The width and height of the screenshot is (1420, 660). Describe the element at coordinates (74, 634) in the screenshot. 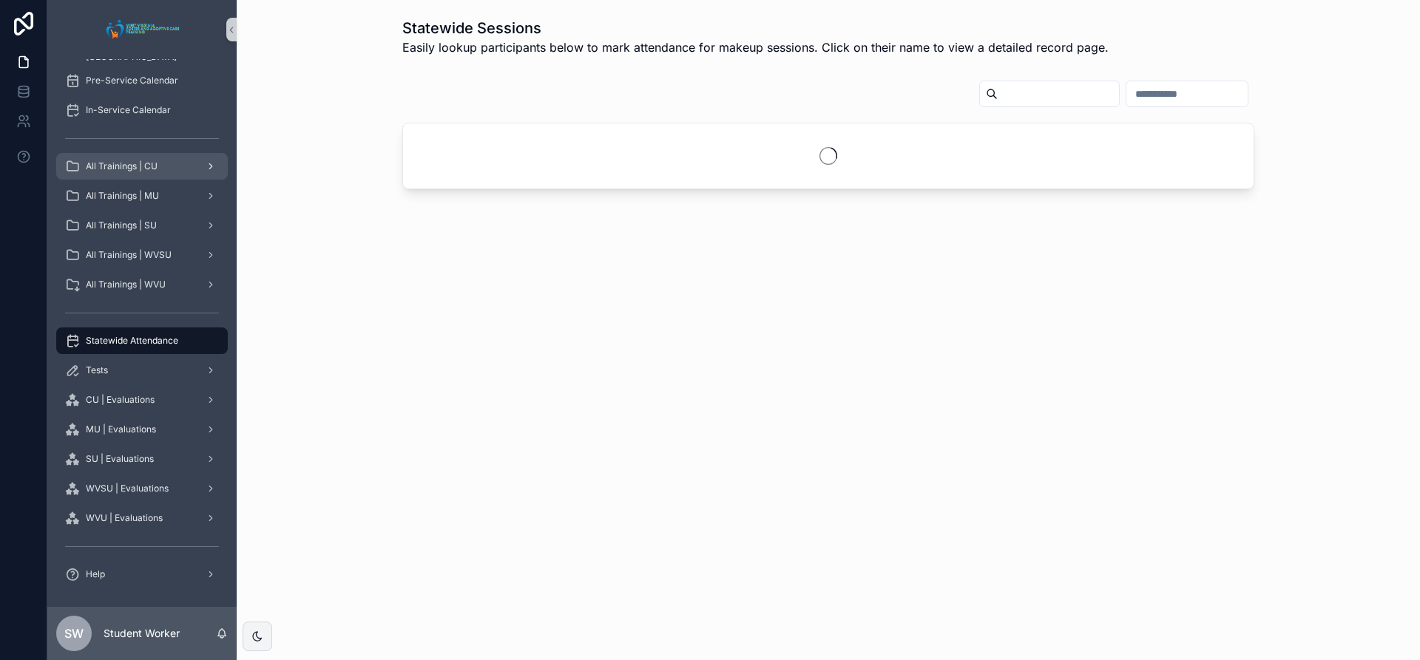

I see `span: SW` at that location.